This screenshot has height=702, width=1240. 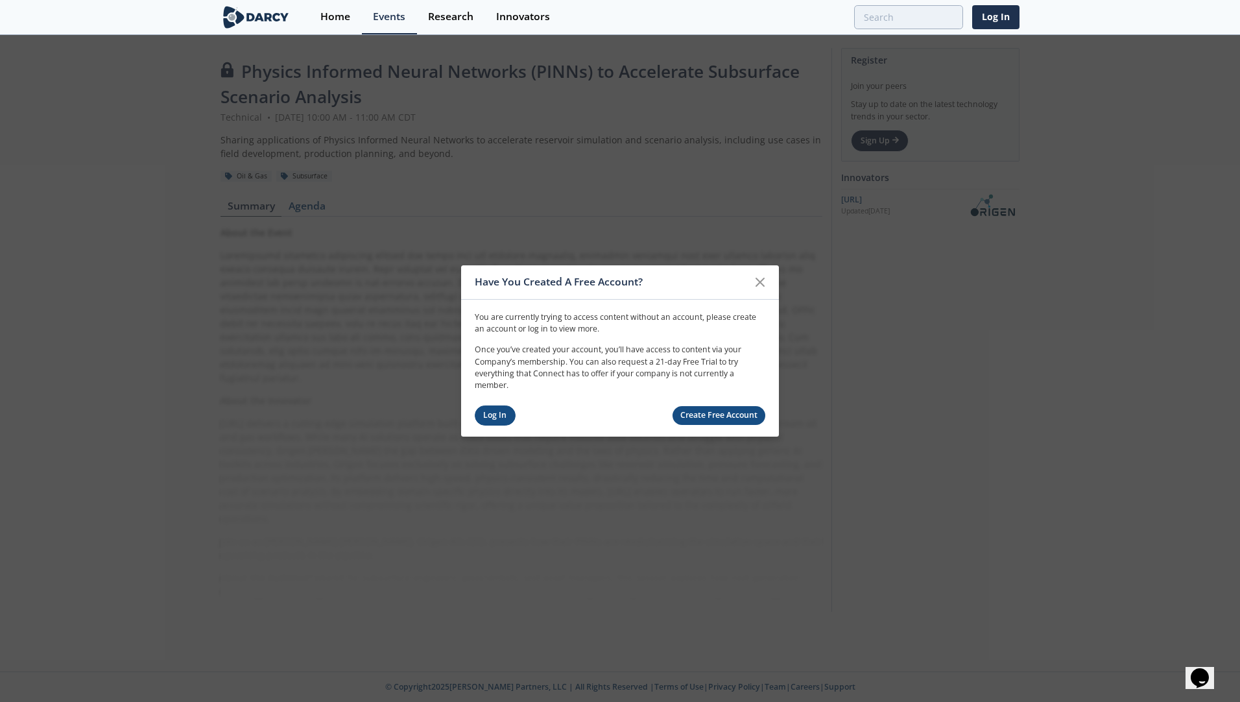 What do you see at coordinates (620, 322) in the screenshot?
I see `p: You are currently trying to access content without an account, please create an account or log in...` at bounding box center [620, 322].